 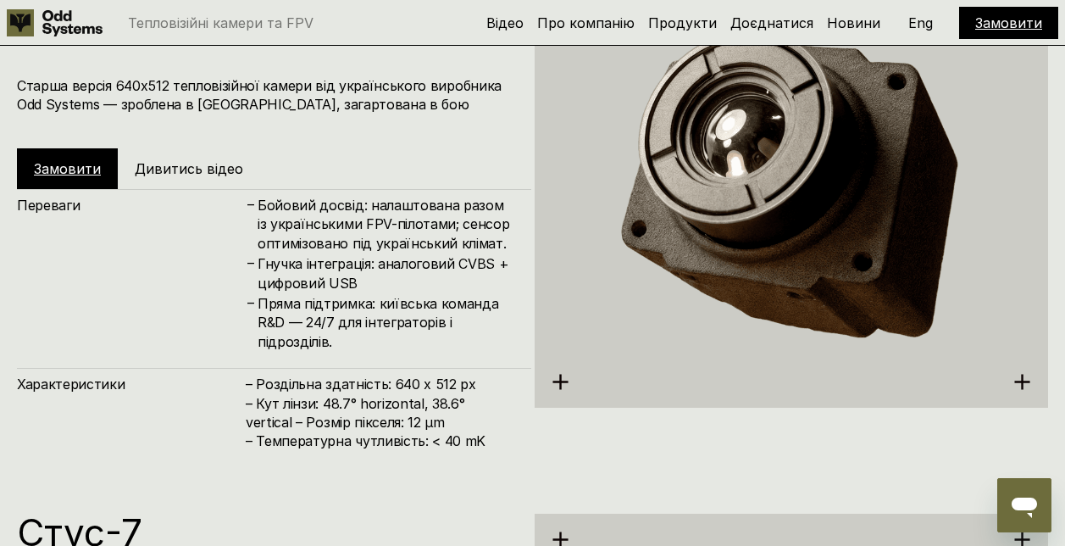 What do you see at coordinates (385, 224) in the screenshot?
I see `h4: Бойовий досвід: налаштована разом із українськими FPV-пілотами; сенсор оптимізовано під українськ...` at bounding box center [385, 224].